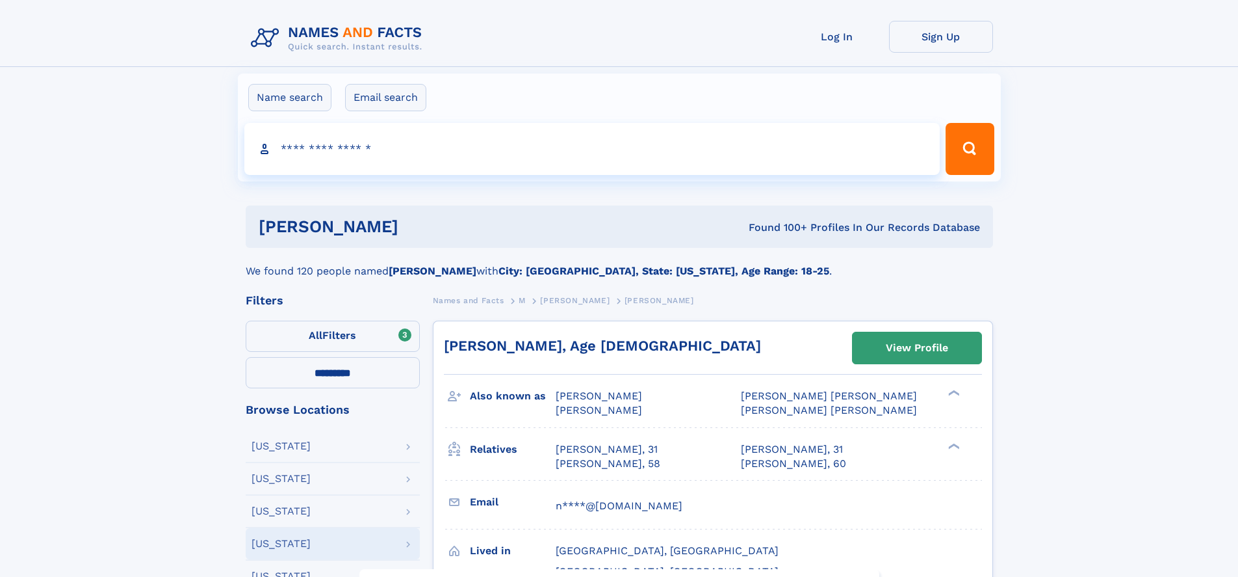 This screenshot has height=577, width=1238. I want to click on div: Found 100+ Profiles In Our Records Database, so click(777, 228).